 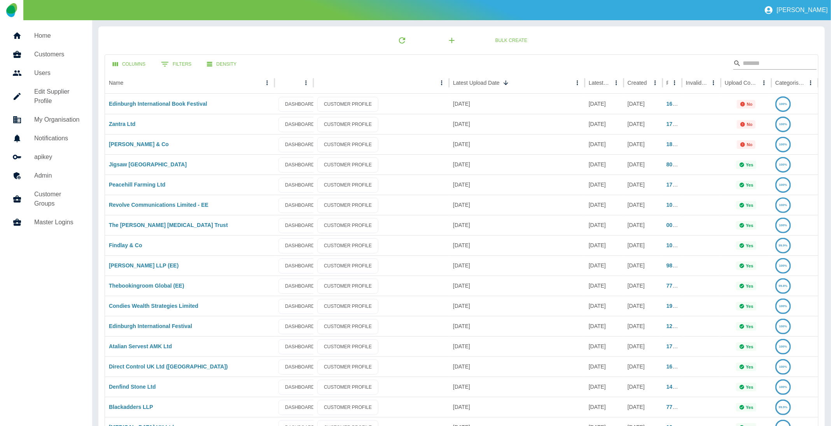 What do you see at coordinates (680, 205) in the screenshot?
I see `a: 105540905` at bounding box center [680, 205].